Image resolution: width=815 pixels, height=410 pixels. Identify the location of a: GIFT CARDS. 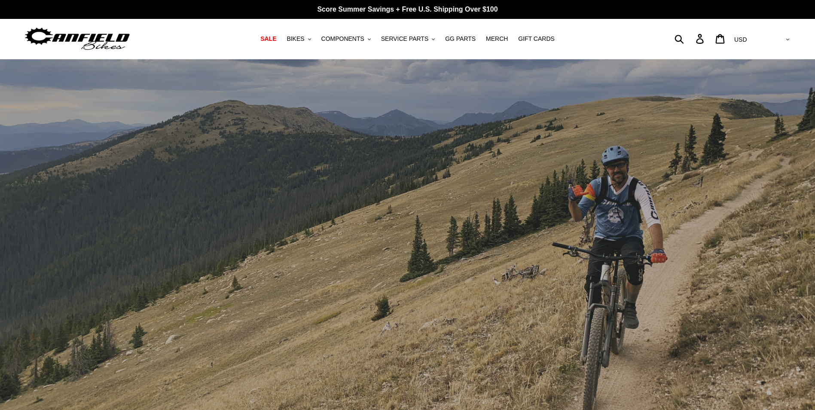
(536, 39).